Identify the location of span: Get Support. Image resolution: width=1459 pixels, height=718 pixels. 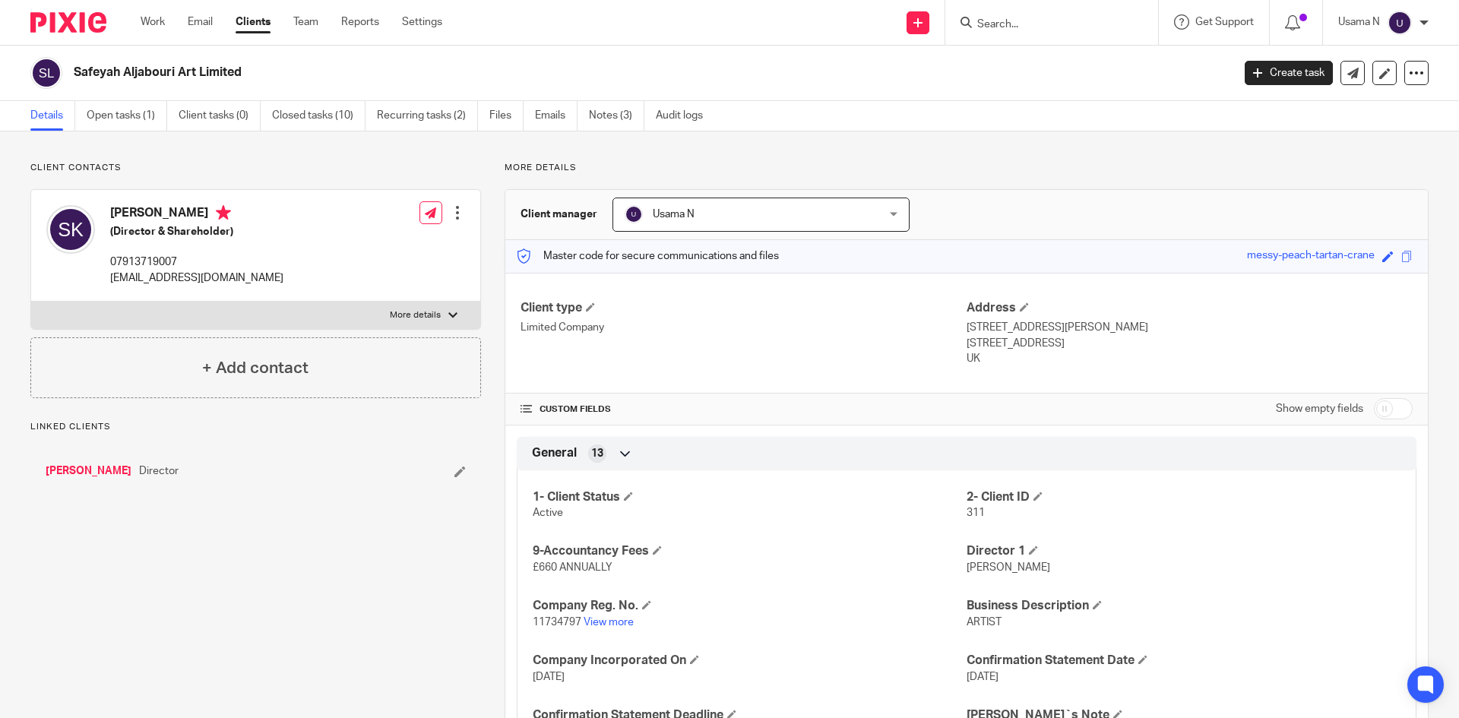
(1224, 22).